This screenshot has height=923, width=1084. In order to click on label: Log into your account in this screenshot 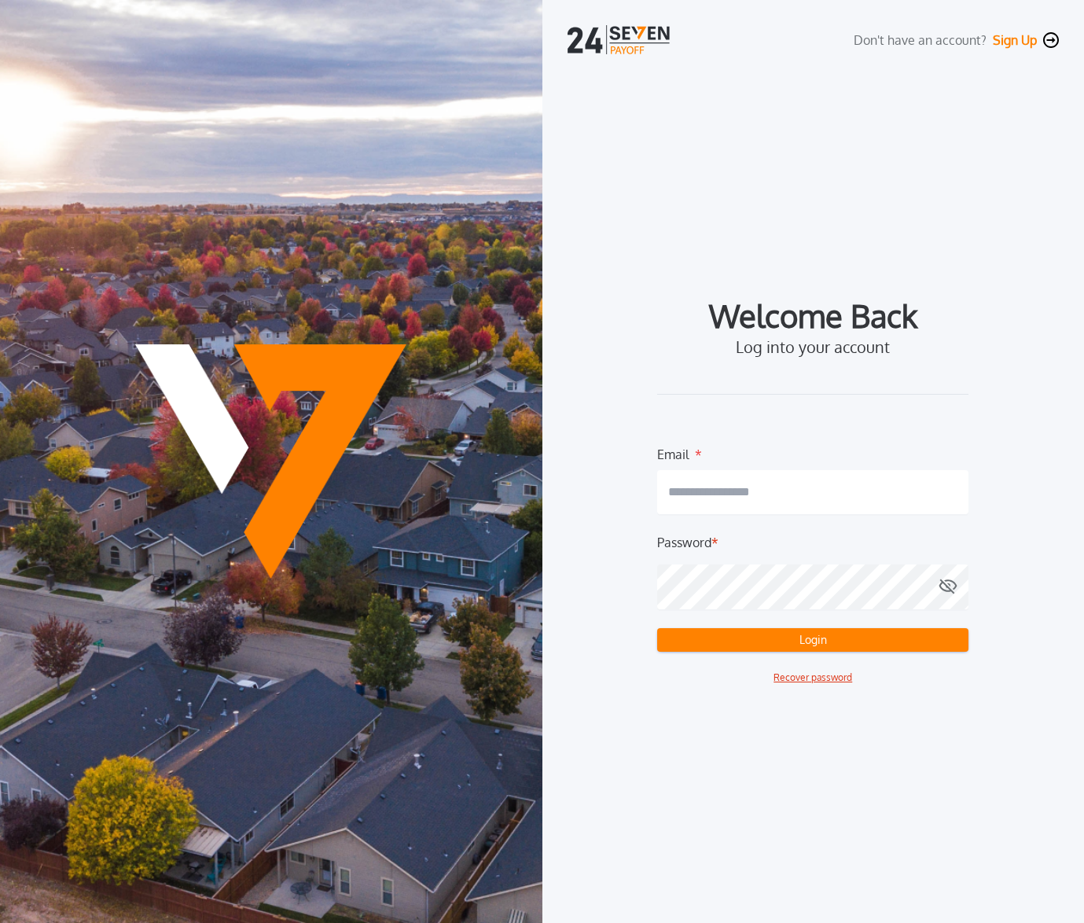, I will do `click(813, 347)`.